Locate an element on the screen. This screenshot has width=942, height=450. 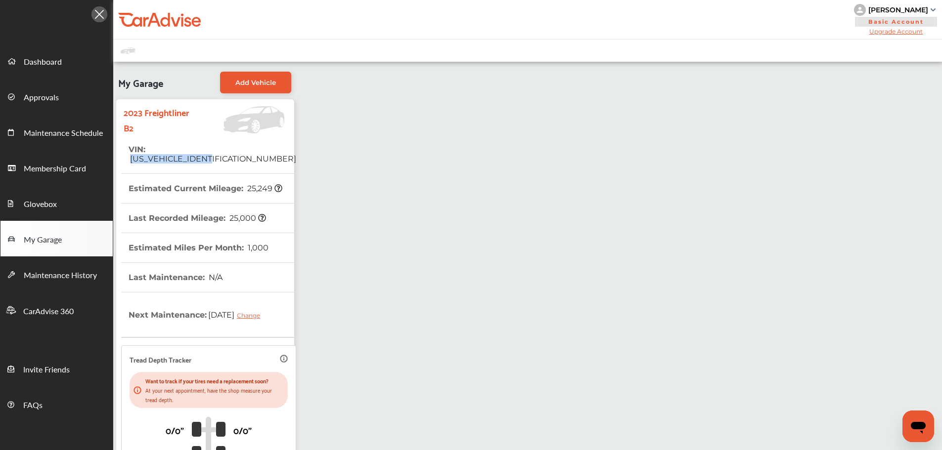
span: N/A is located at coordinates (215, 277).